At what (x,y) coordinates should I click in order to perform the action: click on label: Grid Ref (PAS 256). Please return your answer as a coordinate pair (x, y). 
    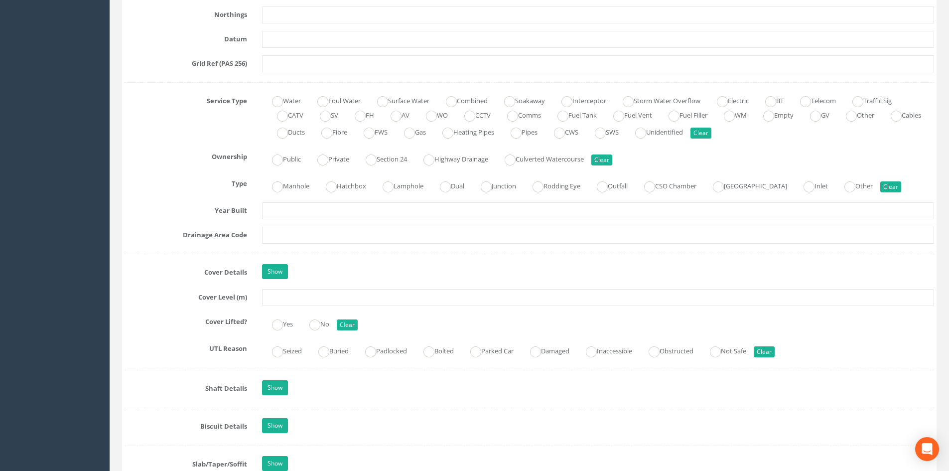
    Looking at the image, I should click on (186, 62).